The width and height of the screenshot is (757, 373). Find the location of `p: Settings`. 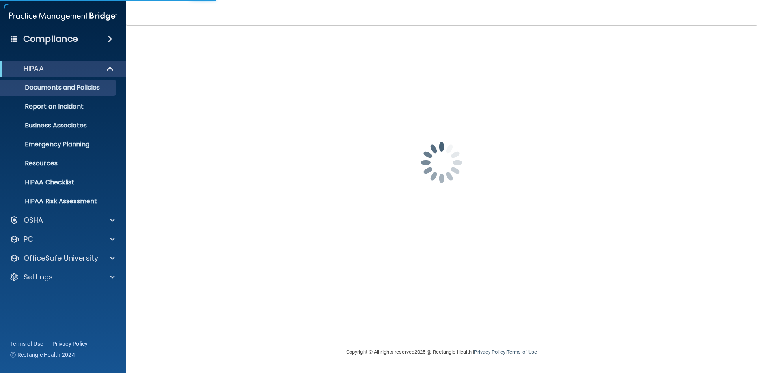

p: Settings is located at coordinates (38, 277).